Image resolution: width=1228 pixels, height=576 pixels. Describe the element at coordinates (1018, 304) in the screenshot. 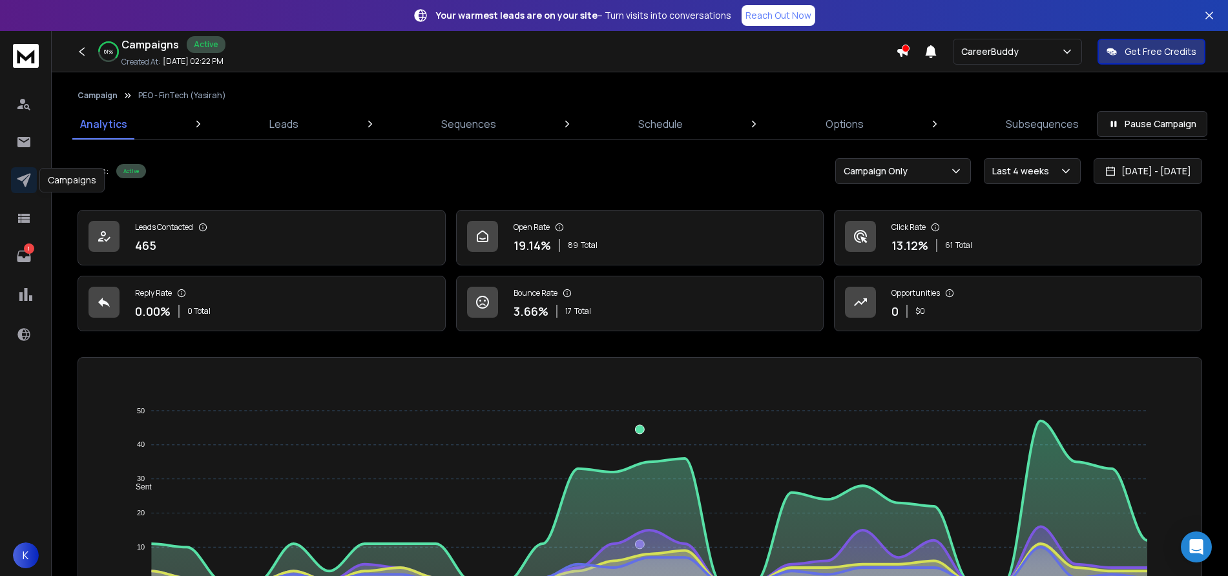

I see `a: Opportunities0$0` at that location.